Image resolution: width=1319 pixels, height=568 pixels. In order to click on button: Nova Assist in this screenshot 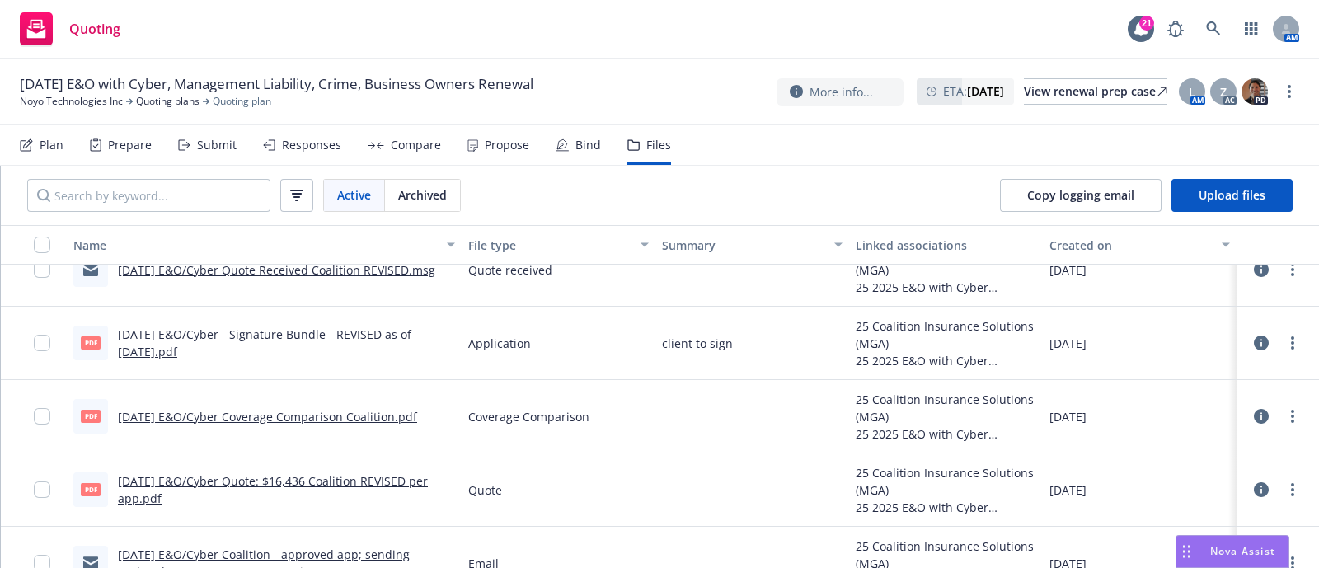, I will do `click(1233, 552)`.